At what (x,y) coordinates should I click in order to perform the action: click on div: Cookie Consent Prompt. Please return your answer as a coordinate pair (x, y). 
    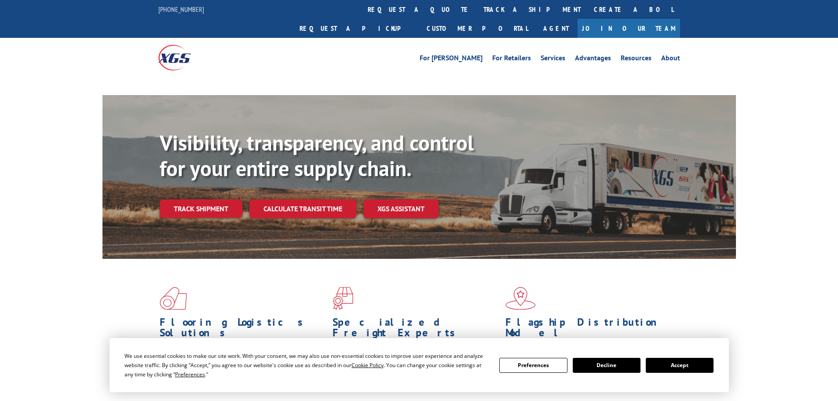
    Looking at the image, I should click on (419, 365).